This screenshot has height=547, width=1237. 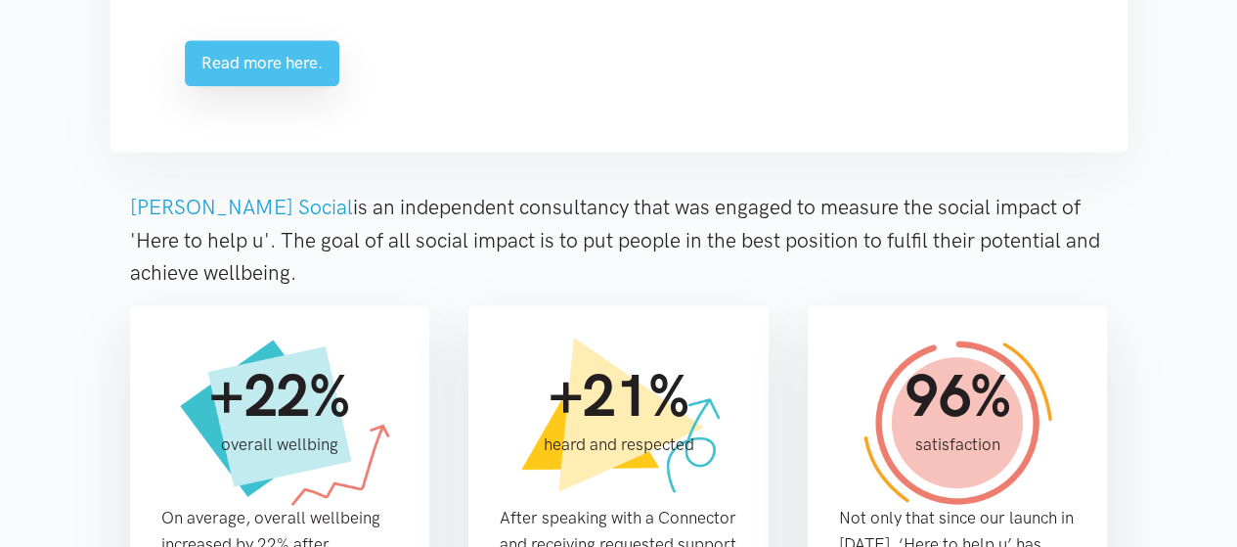 What do you see at coordinates (619, 240) in the screenshot?
I see `p: is an independent consultancy that was engaged to measure the social impact of 'Here to help u'. ...` at bounding box center [619, 240].